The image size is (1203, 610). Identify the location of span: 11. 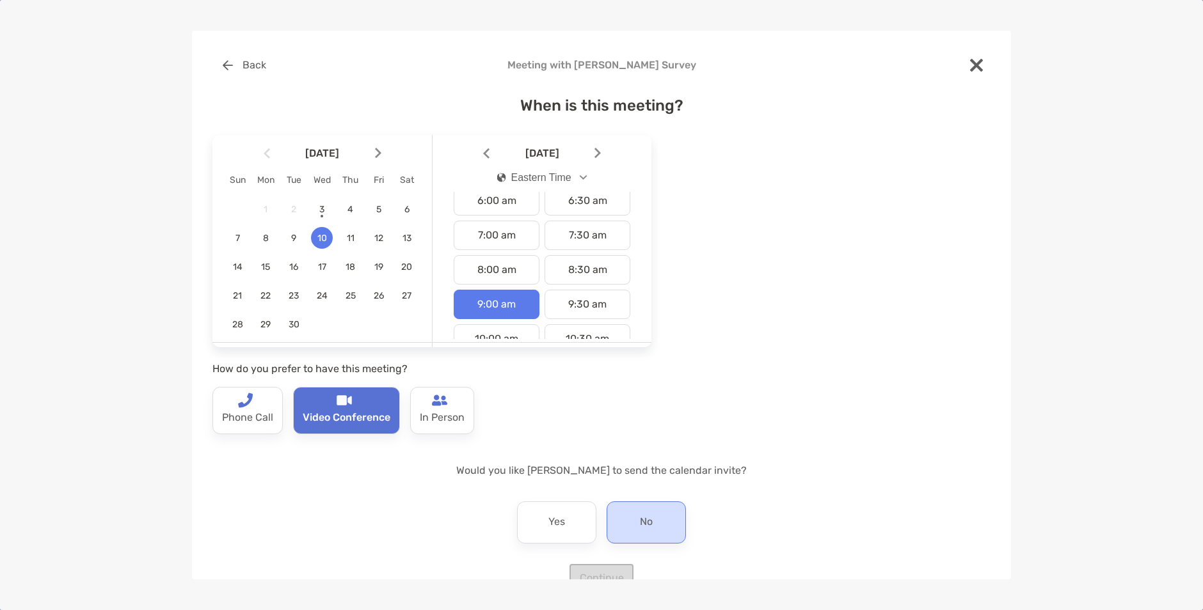
(351, 238).